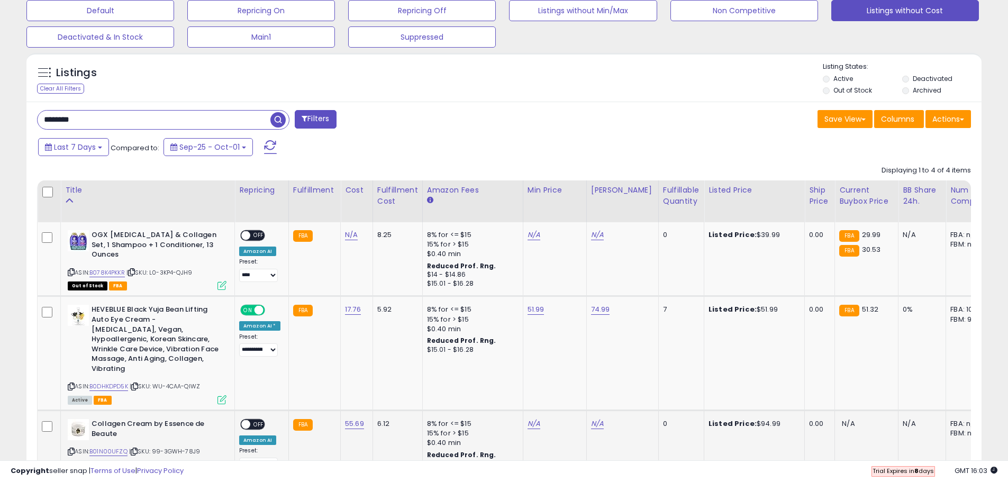 Image resolution: width=1008 pixels, height=482 pixels. I want to click on span: 30.53, so click(871, 249).